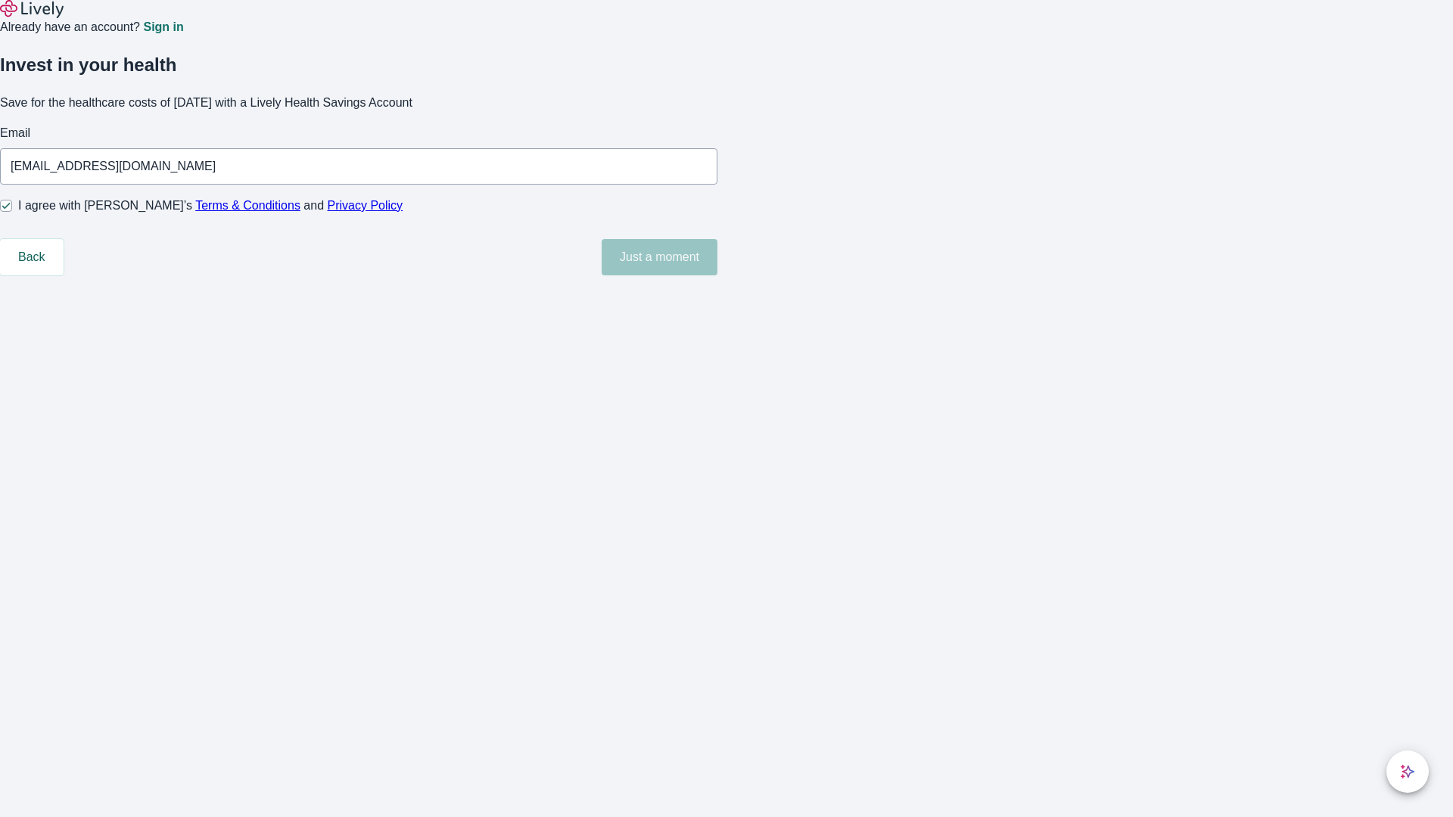 The height and width of the screenshot is (817, 1453). What do you see at coordinates (1408, 772) in the screenshot?
I see `button: chat` at bounding box center [1408, 772].